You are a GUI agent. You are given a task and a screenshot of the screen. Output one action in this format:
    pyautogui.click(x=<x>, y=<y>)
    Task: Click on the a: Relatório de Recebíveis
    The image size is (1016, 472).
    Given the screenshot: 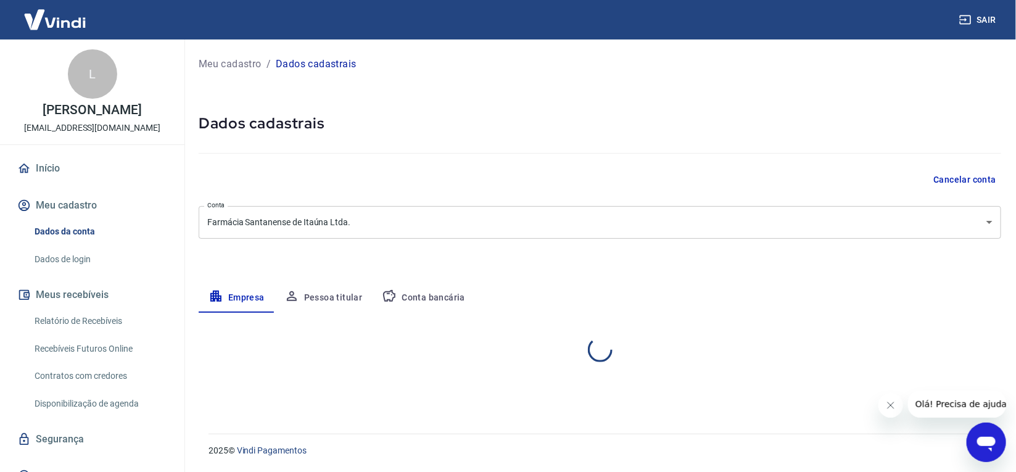 What is the action you would take?
    pyautogui.click(x=99, y=321)
    